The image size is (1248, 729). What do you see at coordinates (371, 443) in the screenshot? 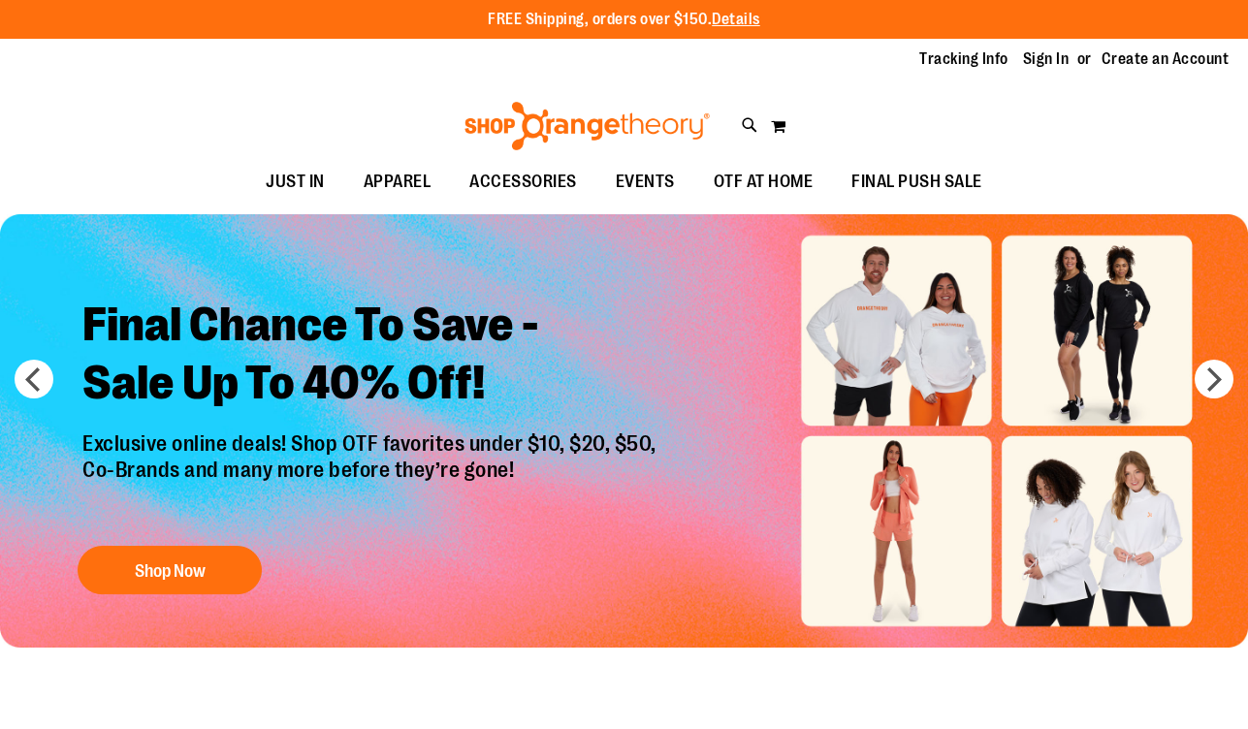
I see `a: Final Chance To Save -Sale Up To 40% Off! Exclusive online deals! Shop OTF favorites under $10, $...` at bounding box center [371, 443].